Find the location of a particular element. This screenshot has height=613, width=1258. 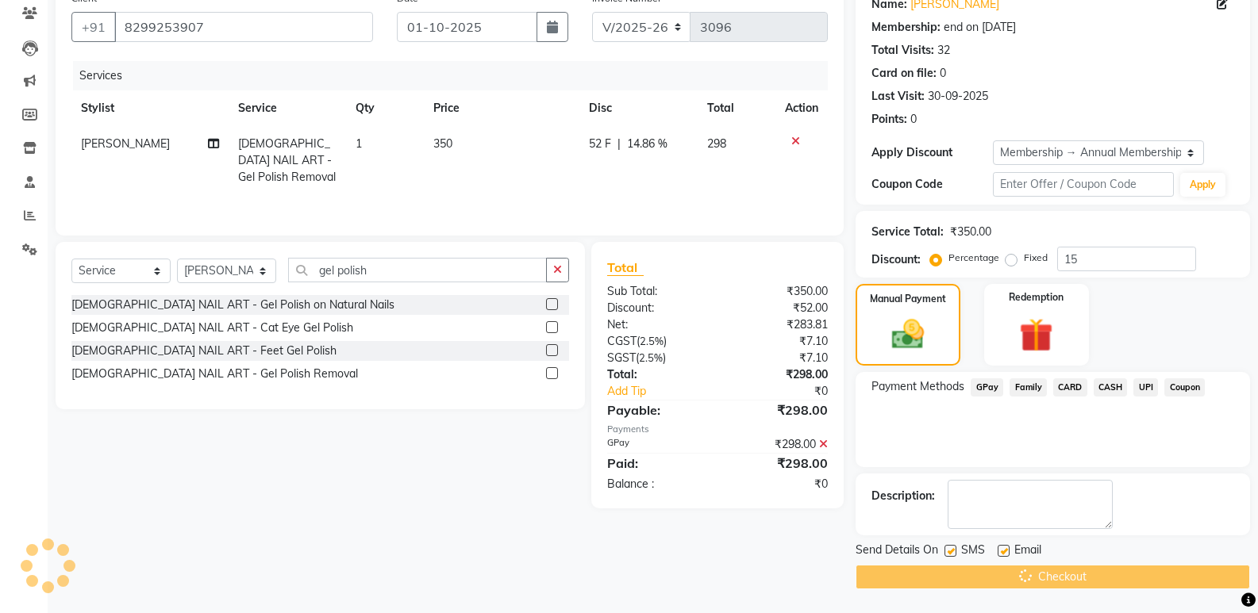

div: Last Visit: is located at coordinates (897, 96).